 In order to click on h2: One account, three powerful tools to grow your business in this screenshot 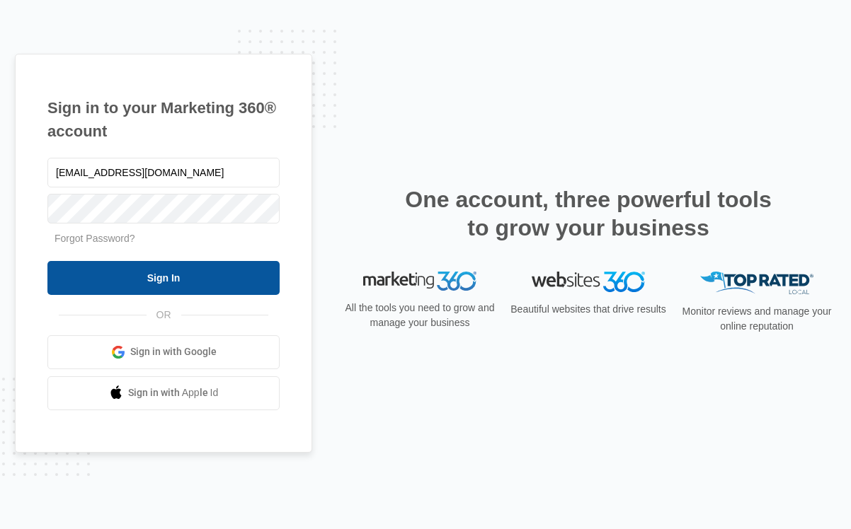, I will do `click(588, 214)`.